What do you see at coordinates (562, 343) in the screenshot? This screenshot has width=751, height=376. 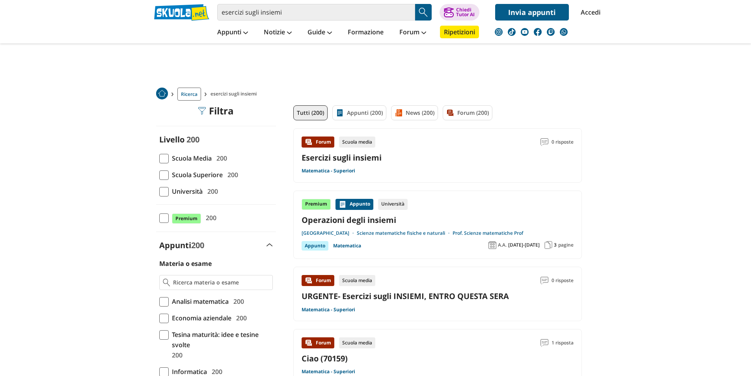 I see `span: 1 risposta` at bounding box center [562, 343].